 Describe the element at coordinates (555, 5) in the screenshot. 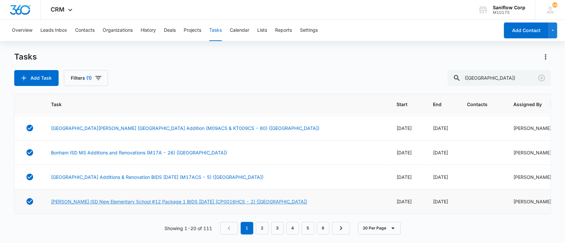

I see `div: notifications count` at that location.